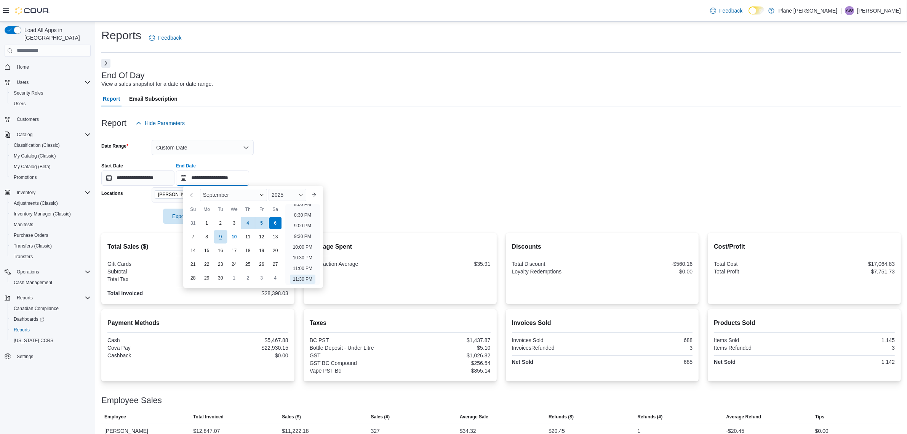 The image size is (907, 434). Describe the element at coordinates (556, 264) in the screenshot. I see `div: Total Discount` at that location.